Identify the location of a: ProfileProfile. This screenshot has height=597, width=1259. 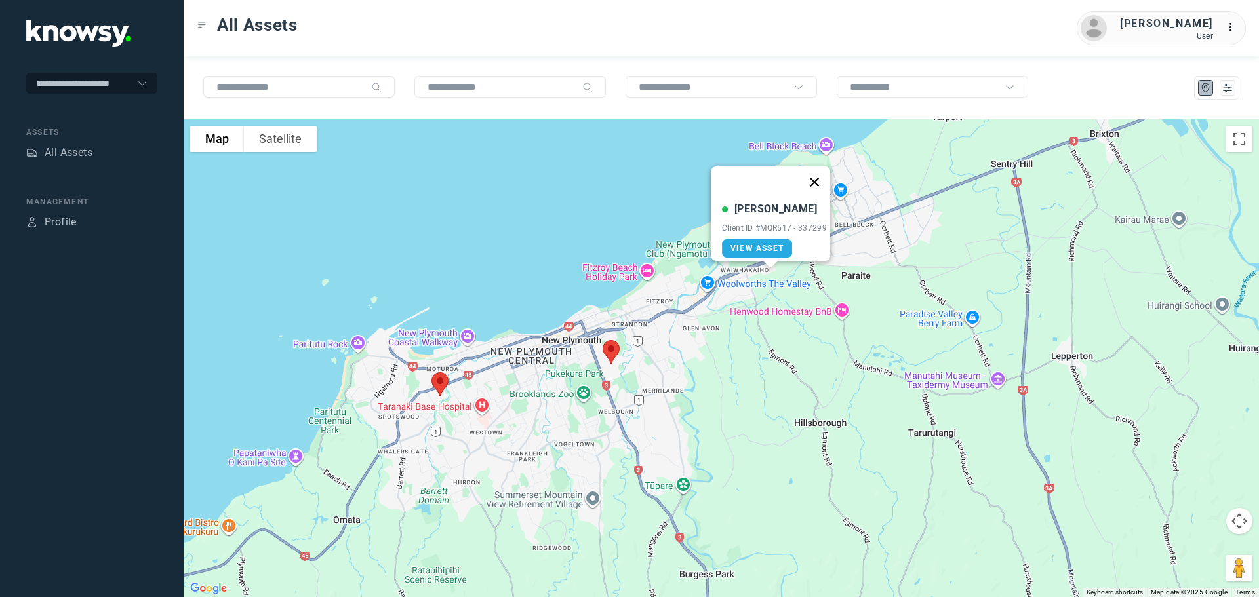
(51, 222).